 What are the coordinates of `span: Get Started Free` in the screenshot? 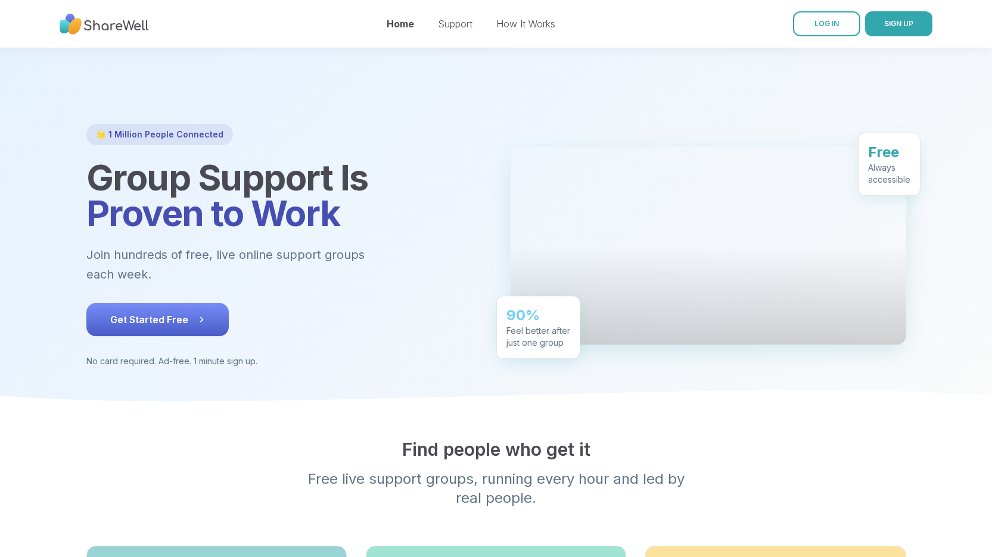 It's located at (157, 320).